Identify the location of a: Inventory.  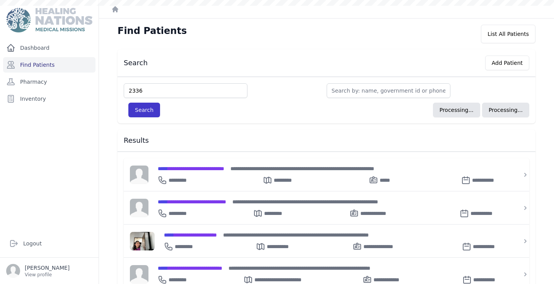
(49, 99).